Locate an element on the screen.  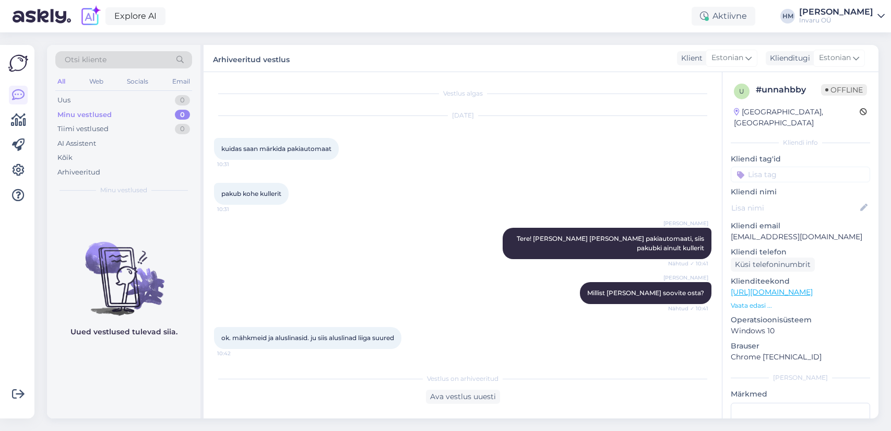
img: explore-ai is located at coordinates (90, 16).